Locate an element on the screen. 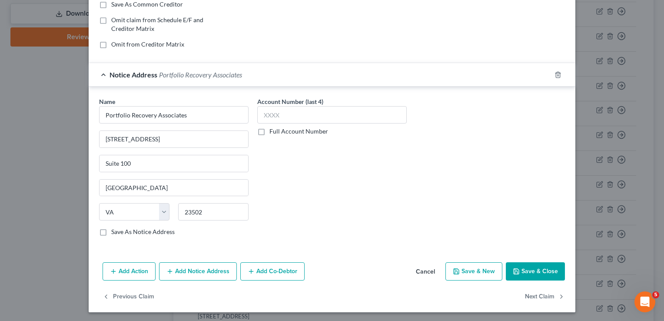  input: Apt, Suite, etc... is located at coordinates (174, 163).